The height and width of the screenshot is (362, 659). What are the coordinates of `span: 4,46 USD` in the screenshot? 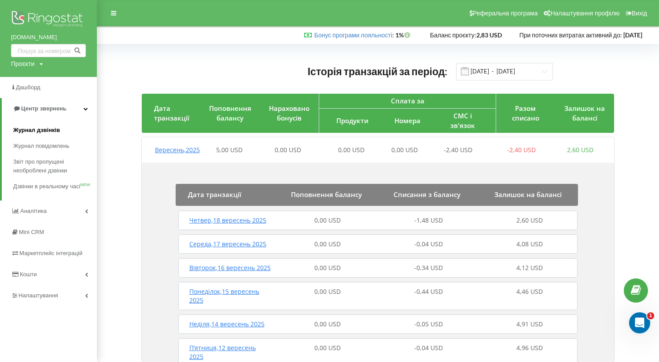 It's located at (529, 291).